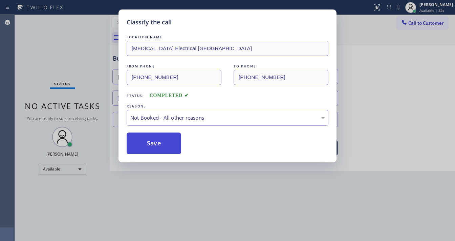  What do you see at coordinates (174, 77) in the screenshot?
I see `input: From phone` at bounding box center [174, 77].